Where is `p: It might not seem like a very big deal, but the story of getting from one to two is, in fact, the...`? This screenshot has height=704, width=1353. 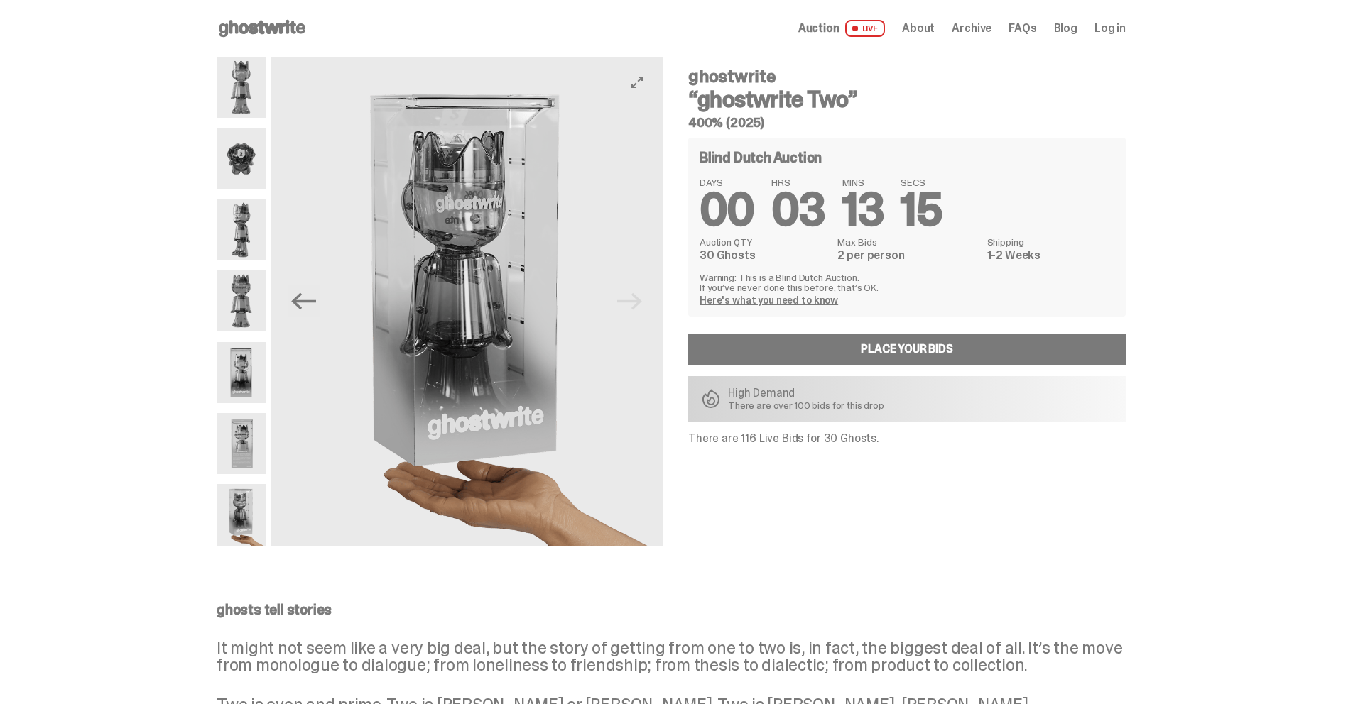 p: It might not seem like a very big deal, but the story of getting from one to two is, in fact, the... is located at coordinates (671, 657).